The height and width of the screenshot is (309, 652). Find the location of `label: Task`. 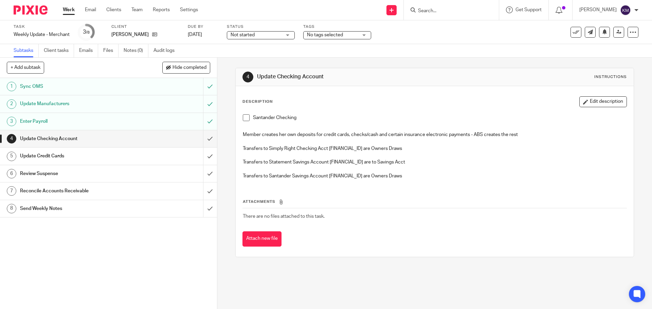

label: Task is located at coordinates (41, 27).